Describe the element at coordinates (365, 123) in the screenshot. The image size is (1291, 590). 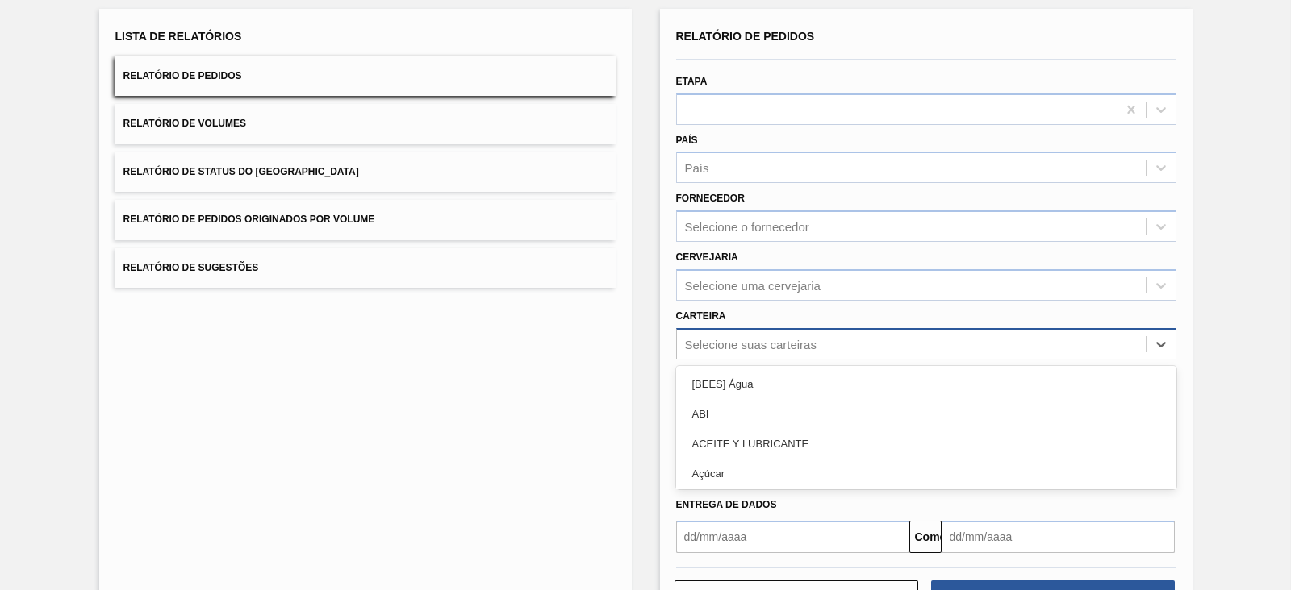
I see `button: Relatório de Volumes` at that location.